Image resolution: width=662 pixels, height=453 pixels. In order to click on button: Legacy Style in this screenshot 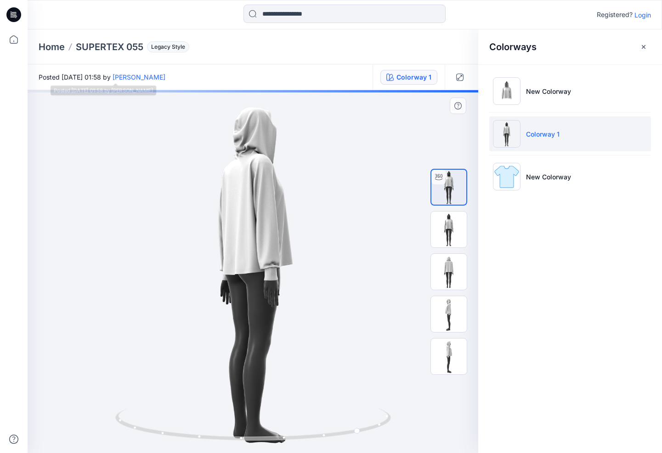, I will do `click(166, 47)`.